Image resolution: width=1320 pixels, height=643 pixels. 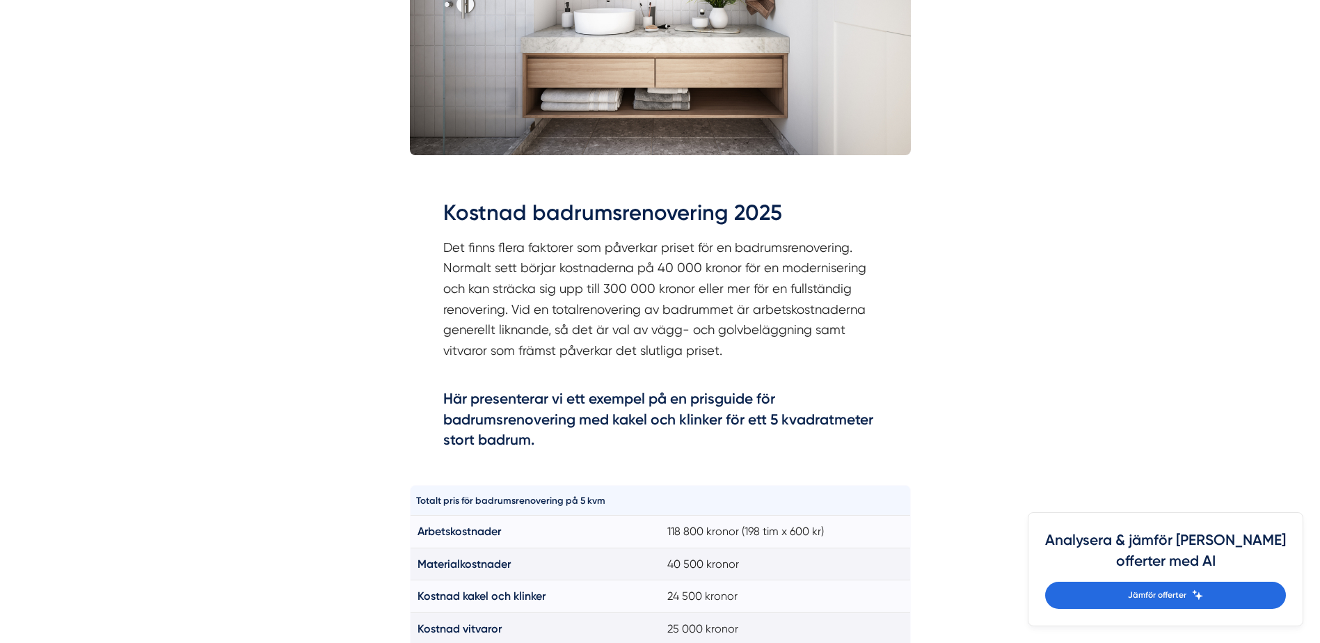 What do you see at coordinates (1165, 595) in the screenshot?
I see `a: Jämför offerter` at bounding box center [1165, 595].